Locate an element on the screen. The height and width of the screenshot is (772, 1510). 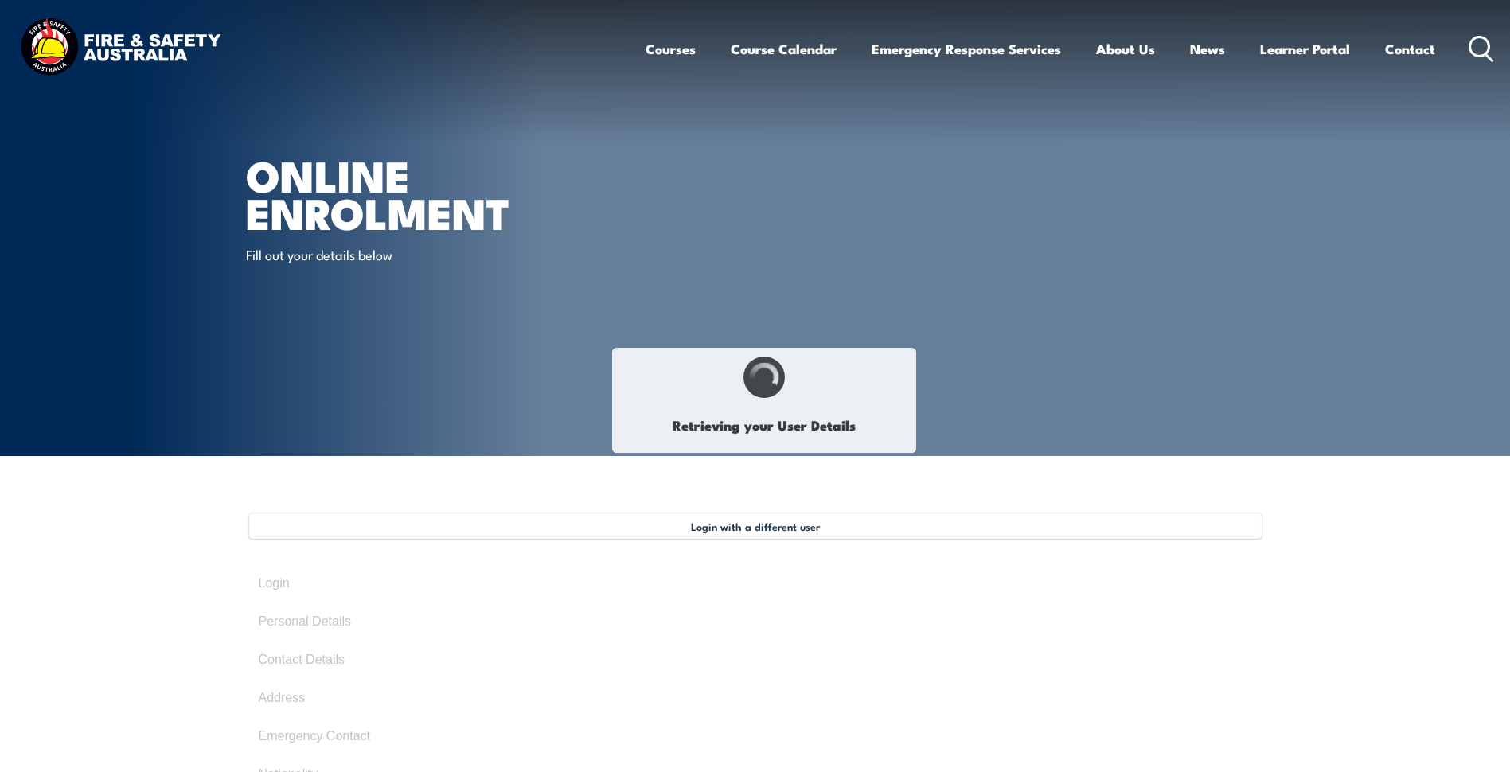
h1: Retrieving your User Details is located at coordinates (764, 425).